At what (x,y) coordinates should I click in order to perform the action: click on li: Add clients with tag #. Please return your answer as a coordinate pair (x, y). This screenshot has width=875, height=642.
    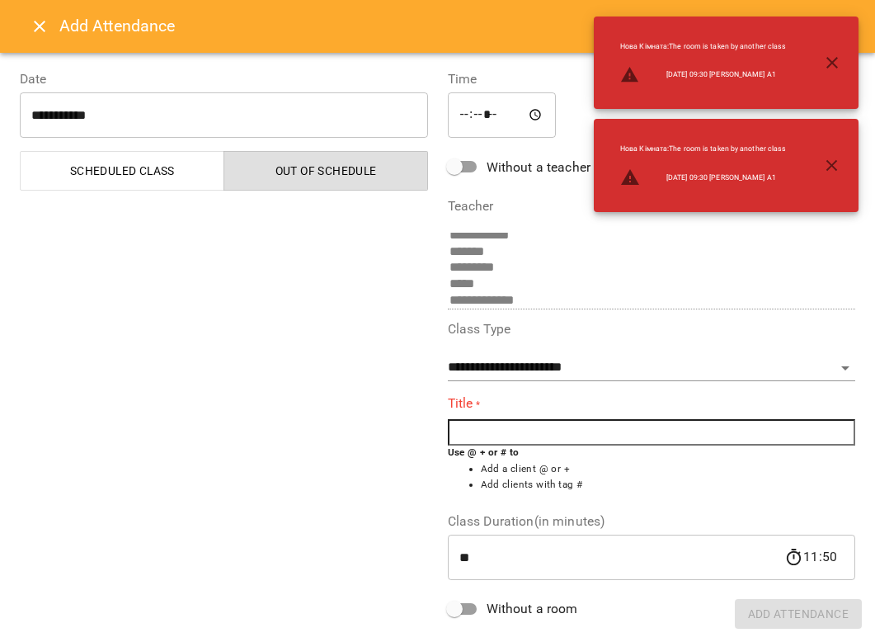
    Looking at the image, I should click on (668, 485).